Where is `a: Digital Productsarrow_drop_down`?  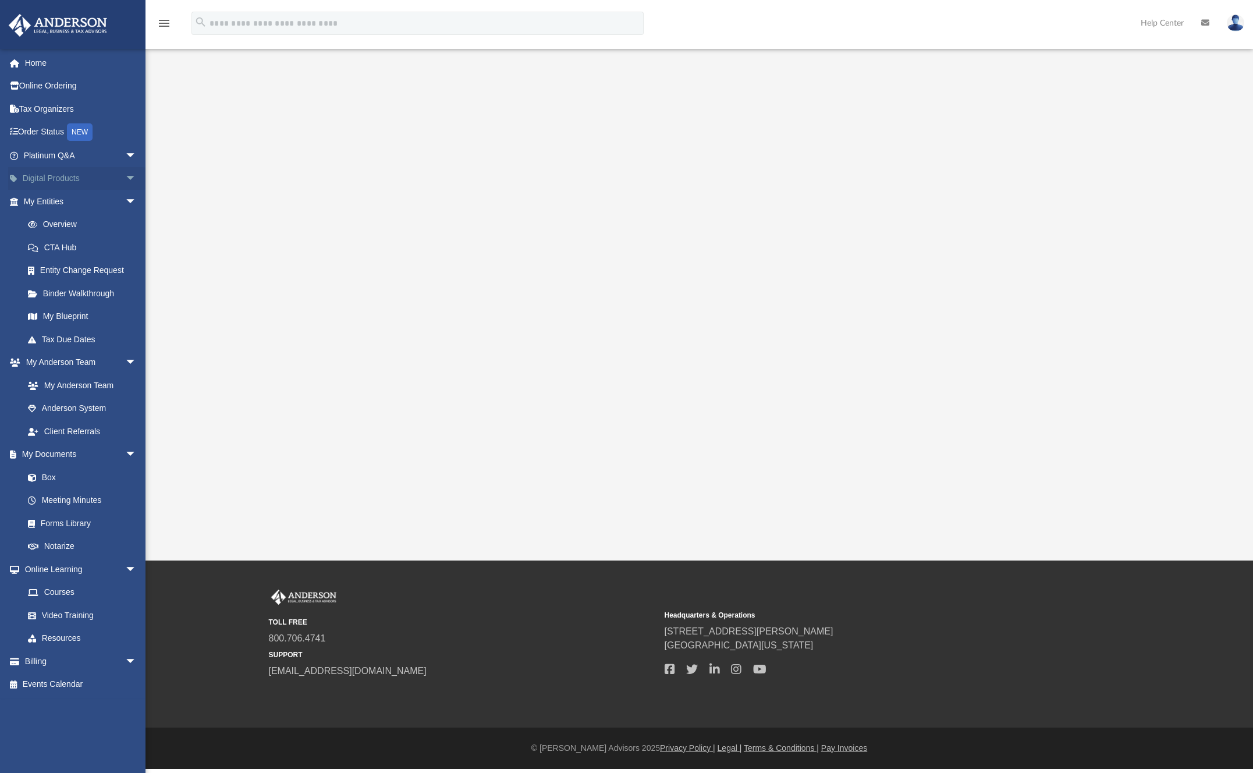 a: Digital Productsarrow_drop_down is located at coordinates (81, 179).